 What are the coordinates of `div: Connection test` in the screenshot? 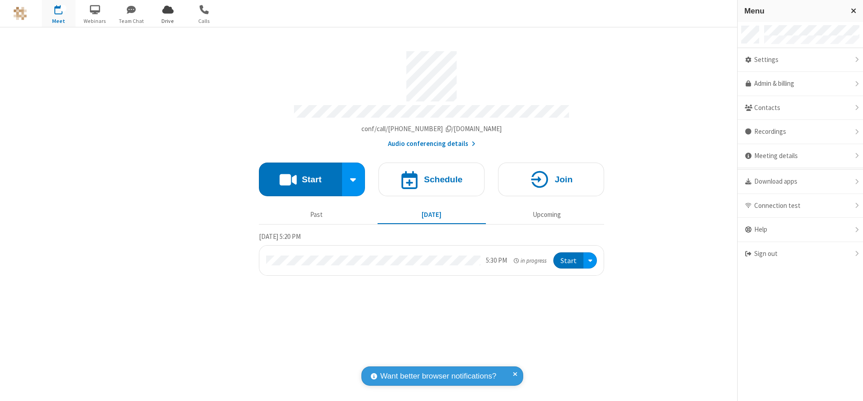 It's located at (800, 206).